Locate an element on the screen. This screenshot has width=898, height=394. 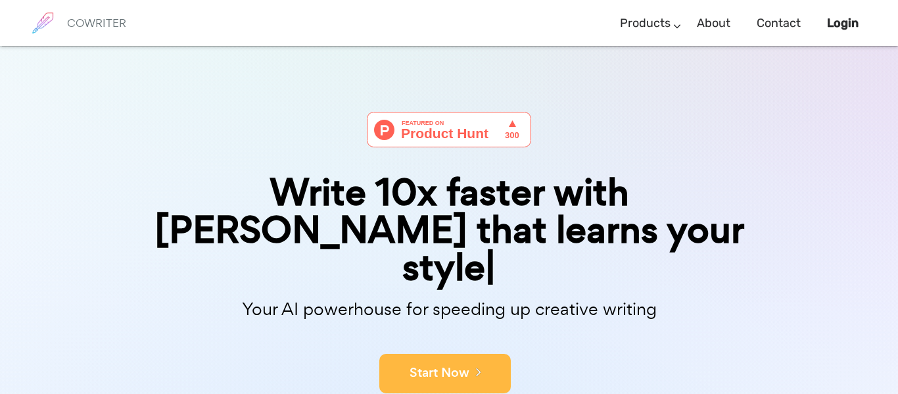
a: About is located at coordinates (714, 23).